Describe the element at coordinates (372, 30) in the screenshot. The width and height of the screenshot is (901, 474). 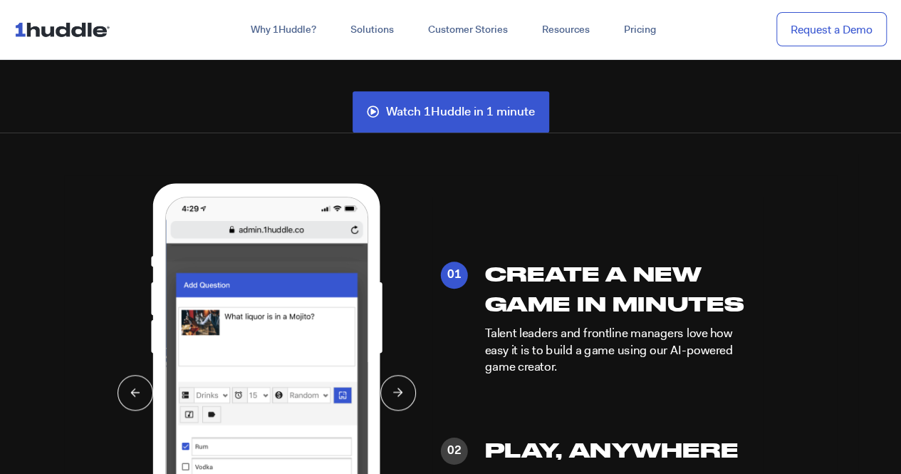
I see `a: Solutions` at that location.